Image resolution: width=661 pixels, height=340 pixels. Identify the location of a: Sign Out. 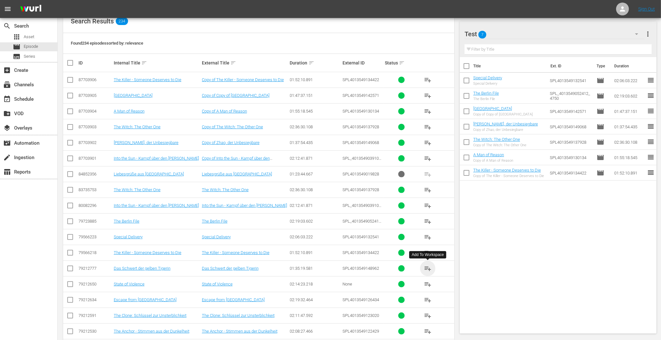
(646, 9).